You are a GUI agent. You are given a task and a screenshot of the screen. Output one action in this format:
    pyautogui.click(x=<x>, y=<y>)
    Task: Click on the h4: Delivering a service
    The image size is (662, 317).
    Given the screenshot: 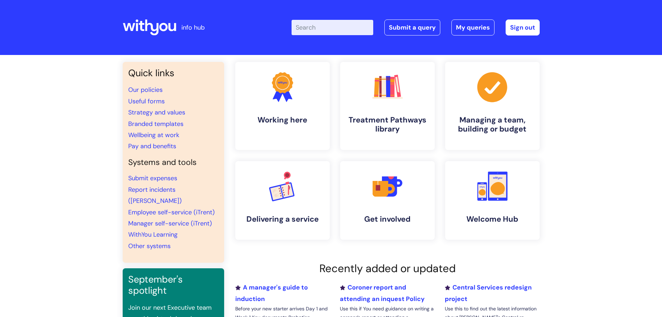 What is the action you would take?
    pyautogui.click(x=282, y=219)
    